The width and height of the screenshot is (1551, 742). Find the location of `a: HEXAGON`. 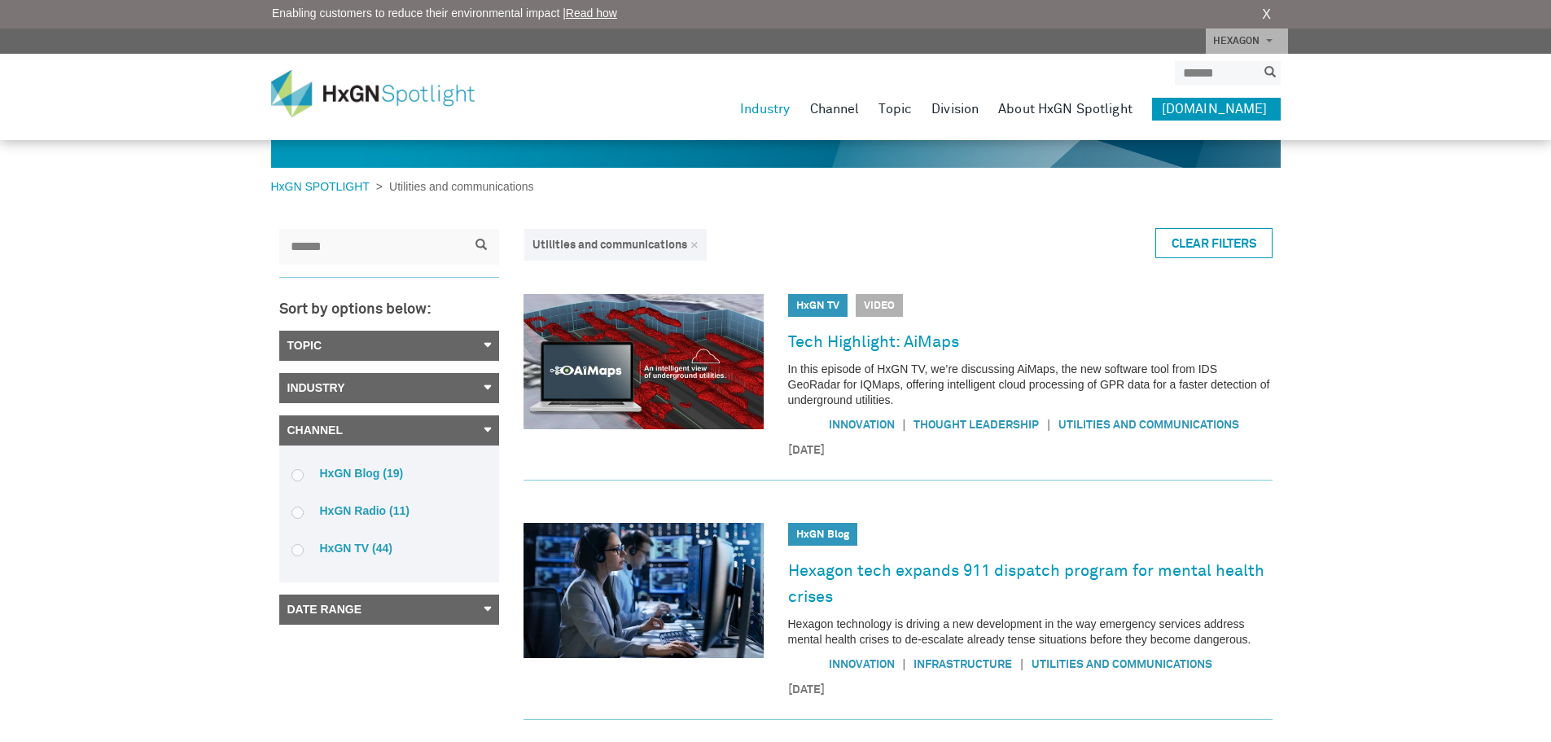

a: HEXAGON is located at coordinates (1246, 41).